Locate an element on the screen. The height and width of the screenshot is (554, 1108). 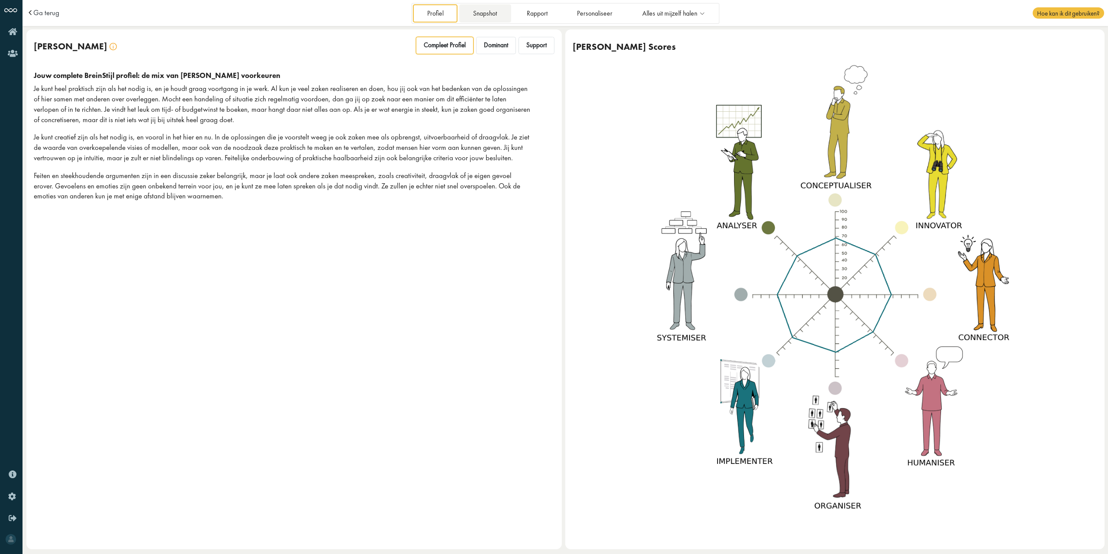
p: Je kunt heel praktisch zijn als het nodig is, en je houdt graag voortgang in je werk. Al kun je v... is located at coordinates (283, 104).